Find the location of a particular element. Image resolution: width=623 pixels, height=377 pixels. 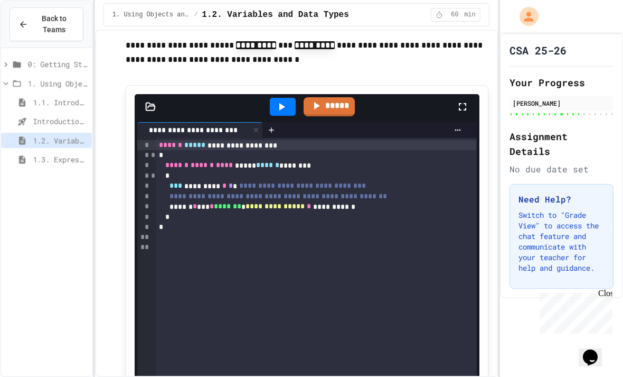

span: min is located at coordinates (470, 15).